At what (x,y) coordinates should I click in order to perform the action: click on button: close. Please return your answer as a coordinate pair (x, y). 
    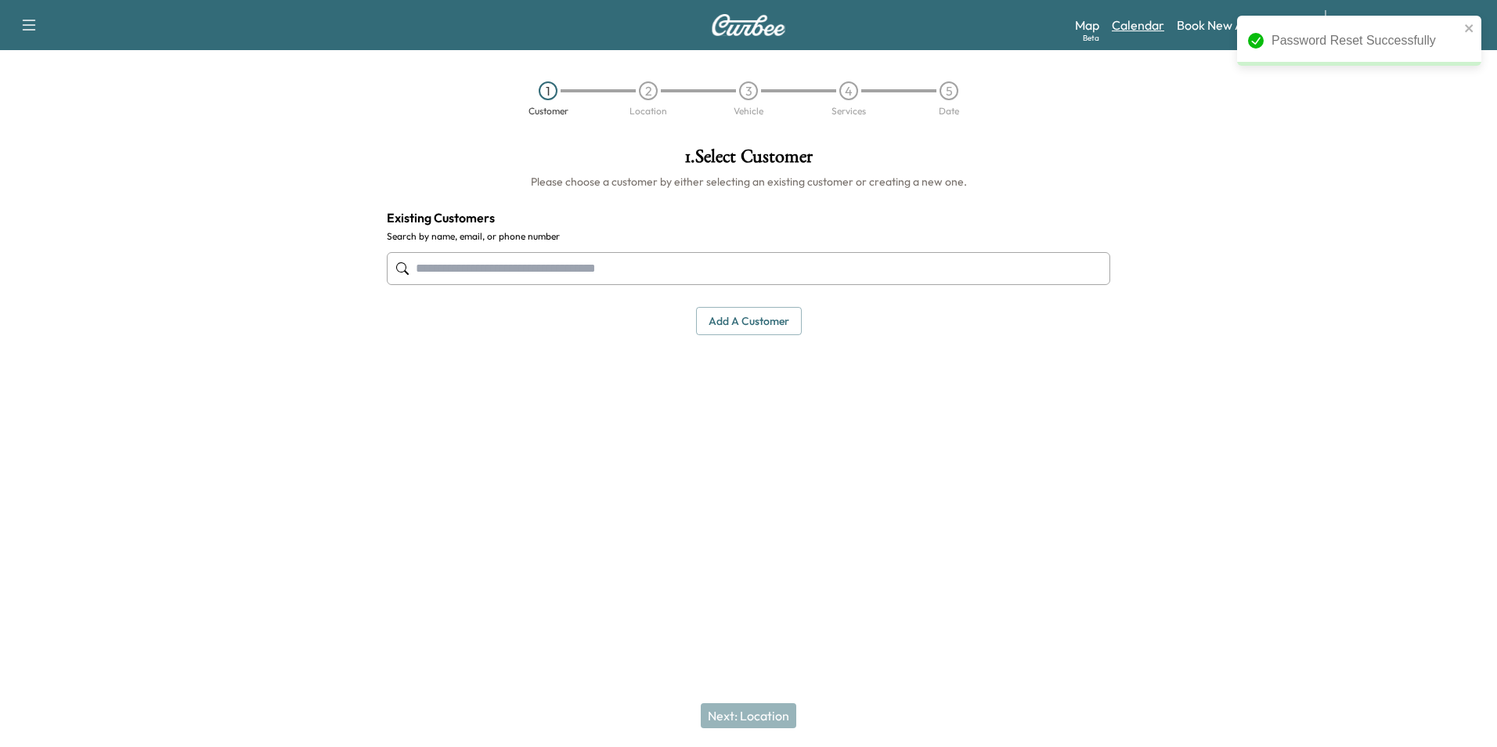
    Looking at the image, I should click on (1470, 28).